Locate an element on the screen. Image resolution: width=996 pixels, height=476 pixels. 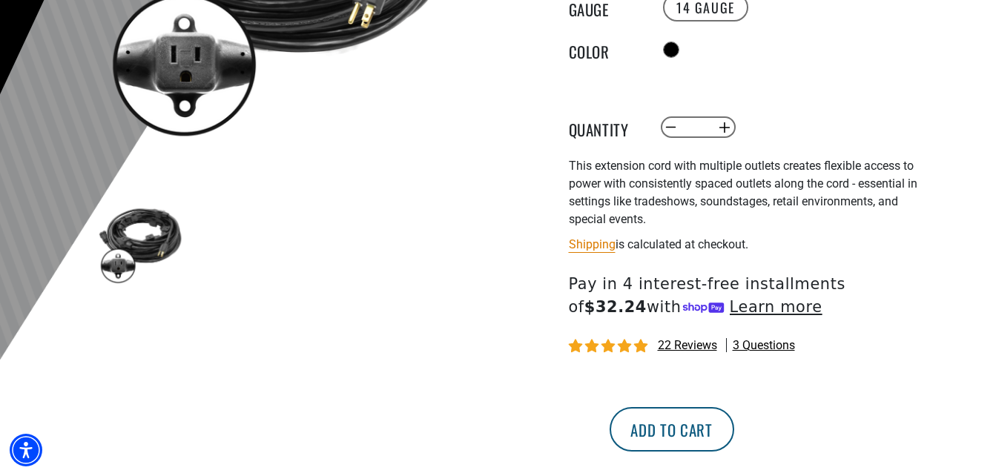
button: Add to cart is located at coordinates (672, 429).